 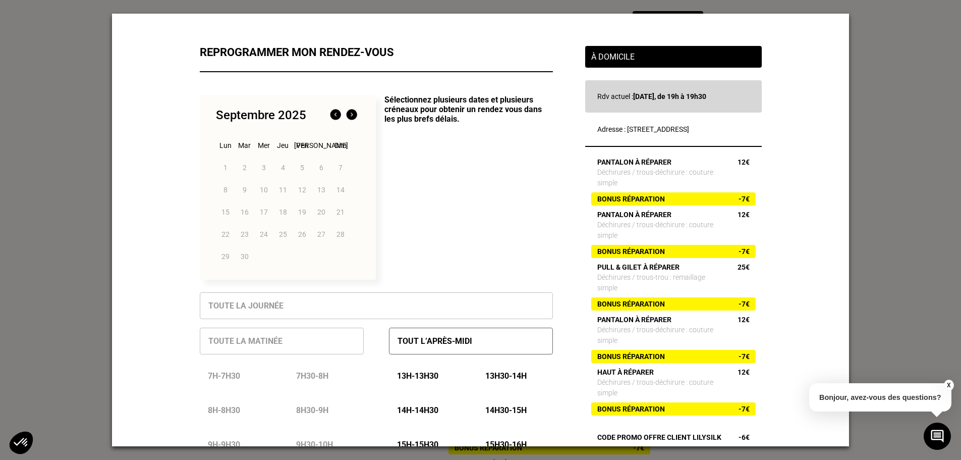 I want to click on img: Mois précédent, so click(x=335, y=115).